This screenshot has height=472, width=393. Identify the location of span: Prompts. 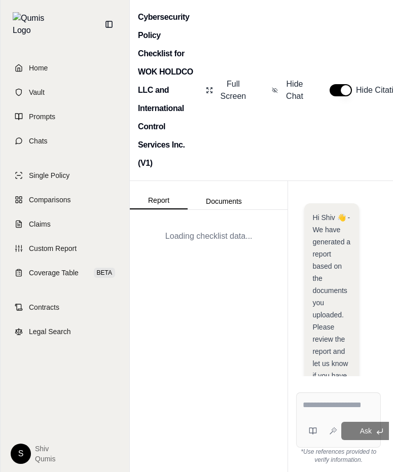
(42, 117).